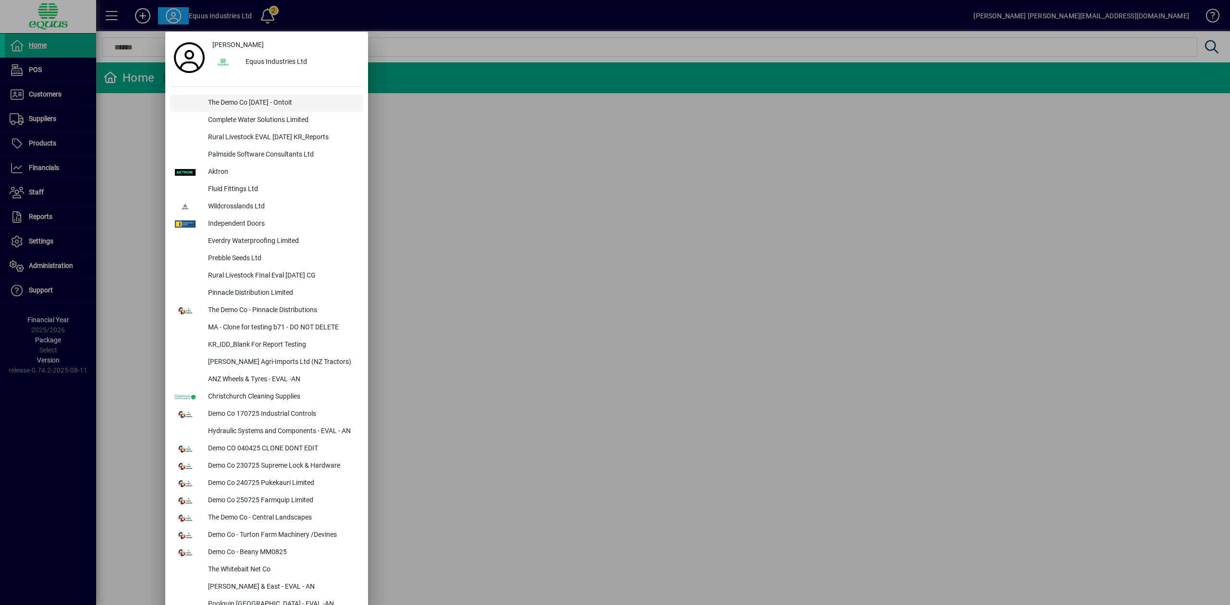 The image size is (1230, 605). Describe the element at coordinates (267, 380) in the screenshot. I see `button: ANZ Wheels & Tyres - EVAL -AN` at that location.